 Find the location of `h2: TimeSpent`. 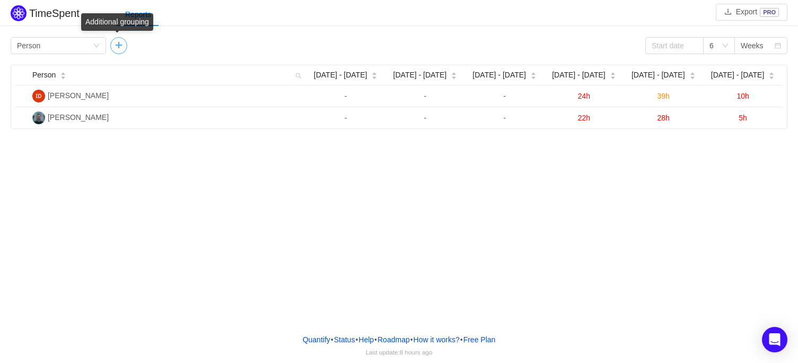

h2: TimeSpent is located at coordinates (54, 13).